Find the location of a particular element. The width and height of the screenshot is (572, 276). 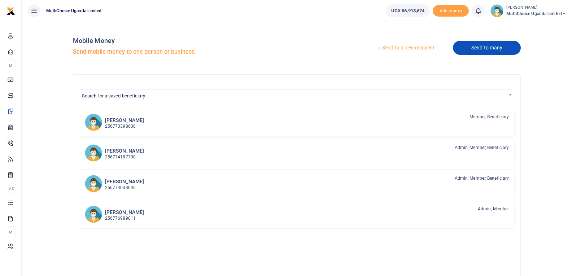

p: 256774033046 is located at coordinates (124, 188).